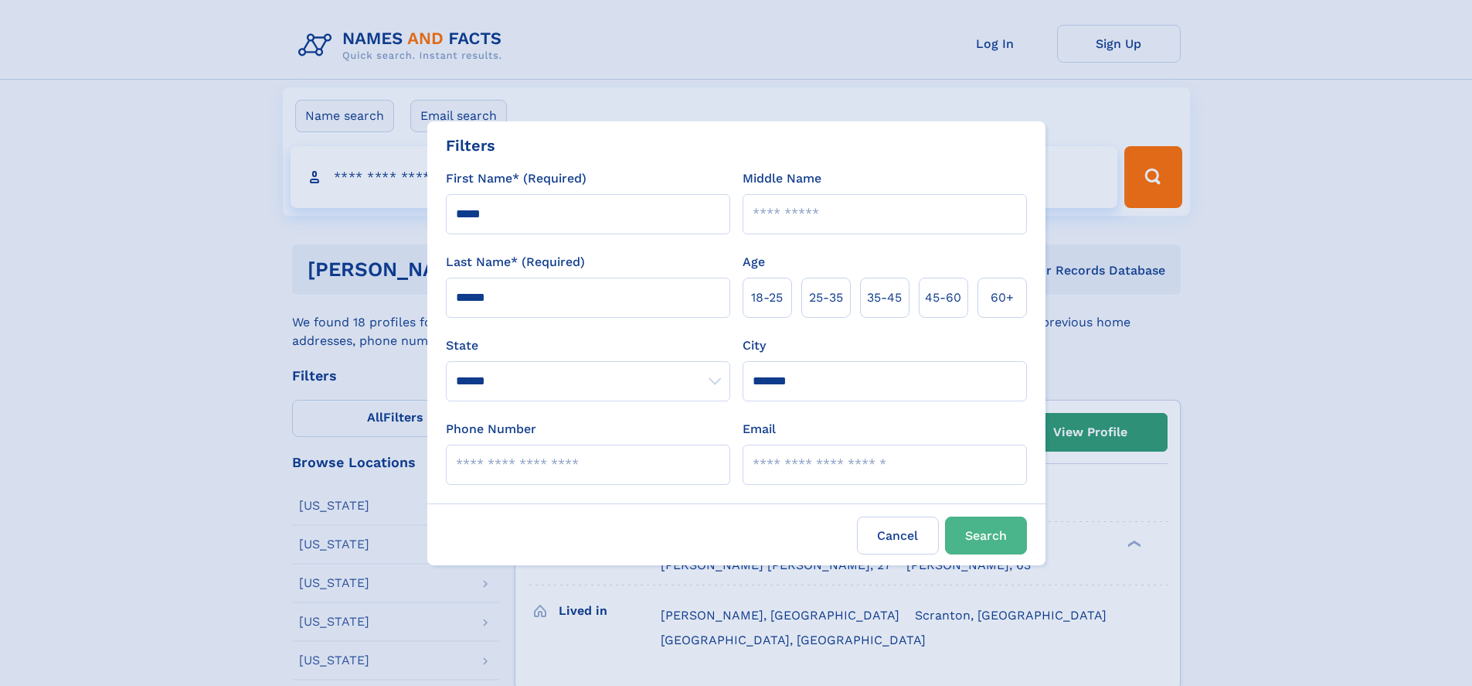  I want to click on label: First Name* (Required), so click(516, 179).